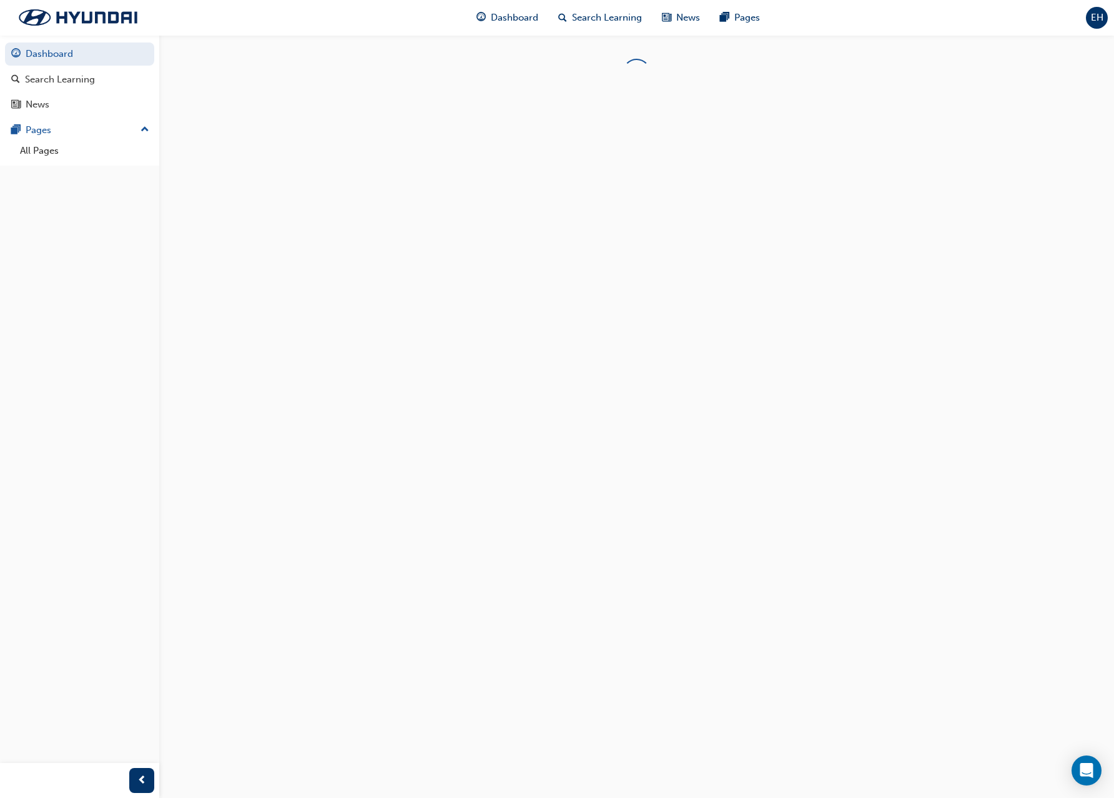 This screenshot has width=1114, height=798. Describe the element at coordinates (681, 17) in the screenshot. I see `a: news-iconNews` at that location.